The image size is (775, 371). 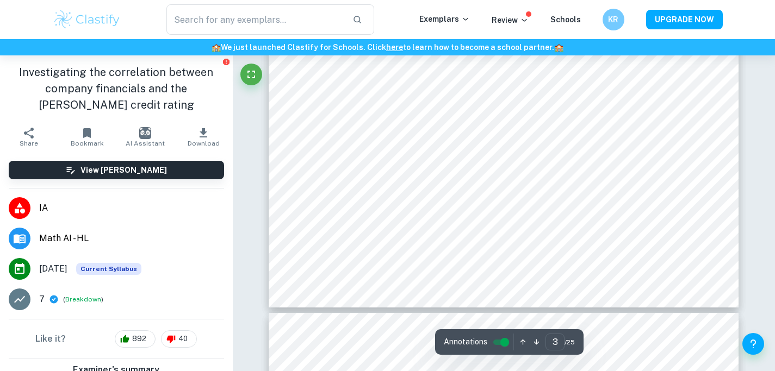 I want to click on img: AI Assistant, so click(x=145, y=133).